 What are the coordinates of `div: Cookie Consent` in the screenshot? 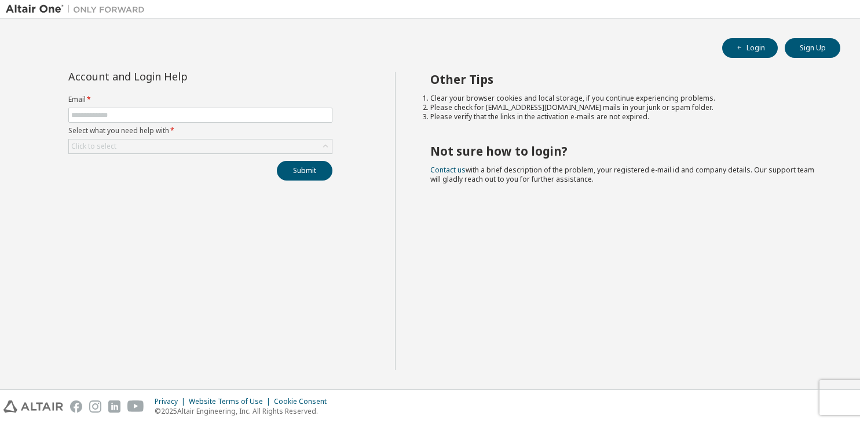 It's located at (303, 402).